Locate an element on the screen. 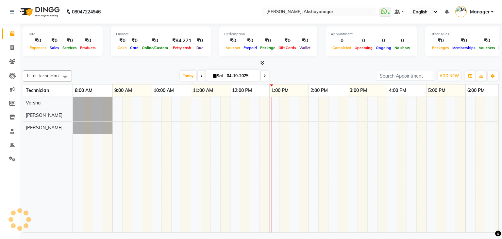 This screenshot has height=239, width=502. span: Card is located at coordinates (134, 48).